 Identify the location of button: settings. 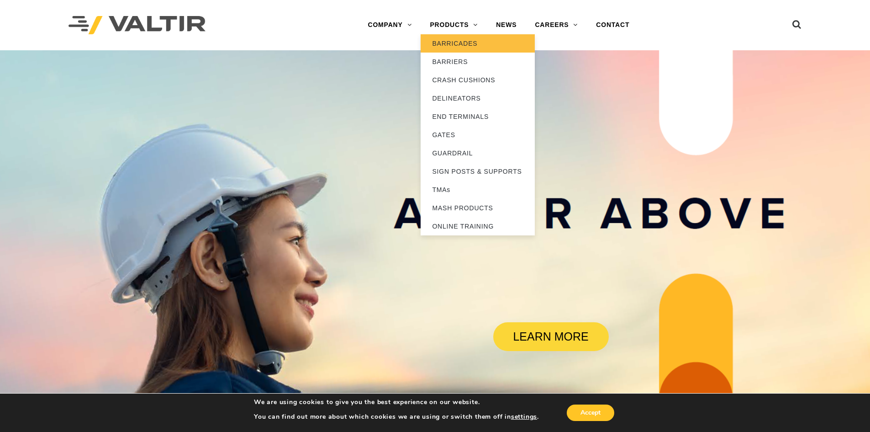
(524, 417).